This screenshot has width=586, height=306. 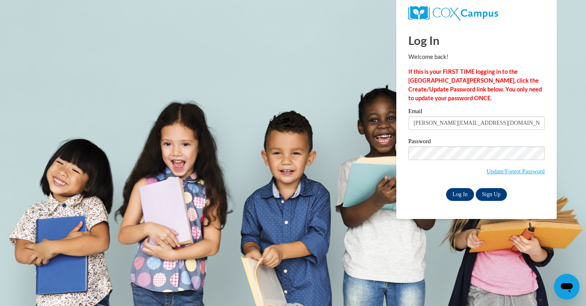 I want to click on a: Update/Forgot Password, so click(x=515, y=171).